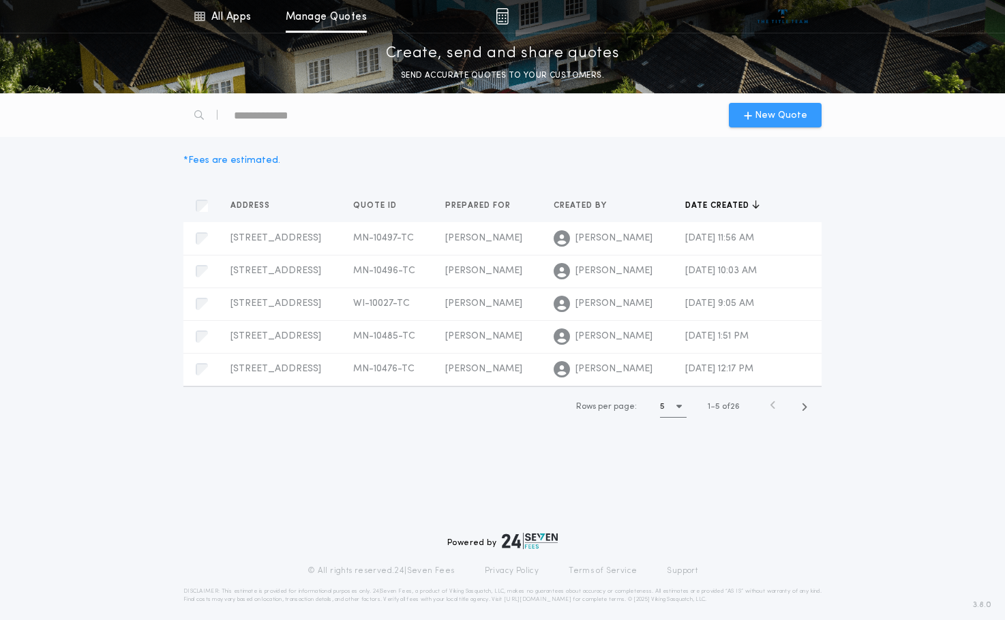  I want to click on span: Created by, so click(581, 206).